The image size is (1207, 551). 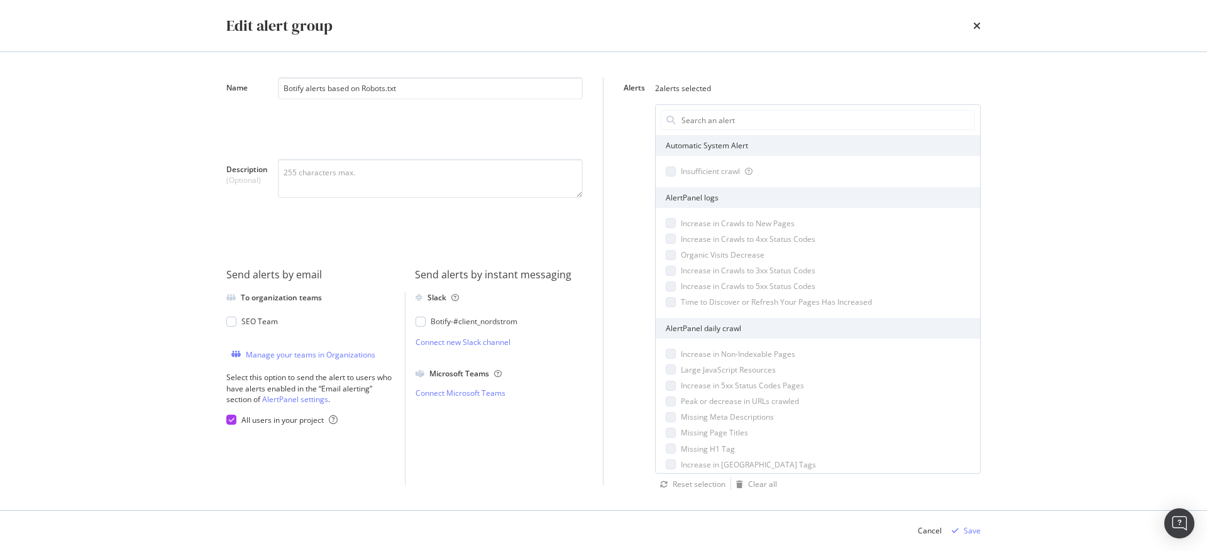 I want to click on span: Peak or decrease in URLs crawled, so click(x=740, y=401).